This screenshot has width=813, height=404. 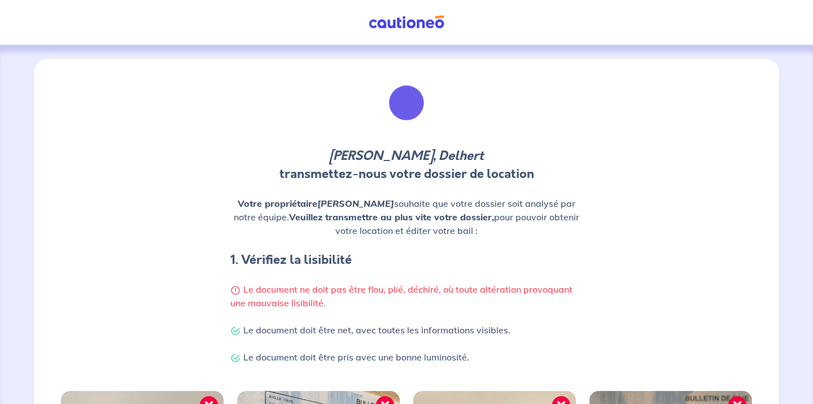 What do you see at coordinates (406, 217) in the screenshot?
I see `p: souhaite que votre dossier soit analysé par notre équipe. pour pouvoir obtenir votre location et ...` at bounding box center [406, 217].